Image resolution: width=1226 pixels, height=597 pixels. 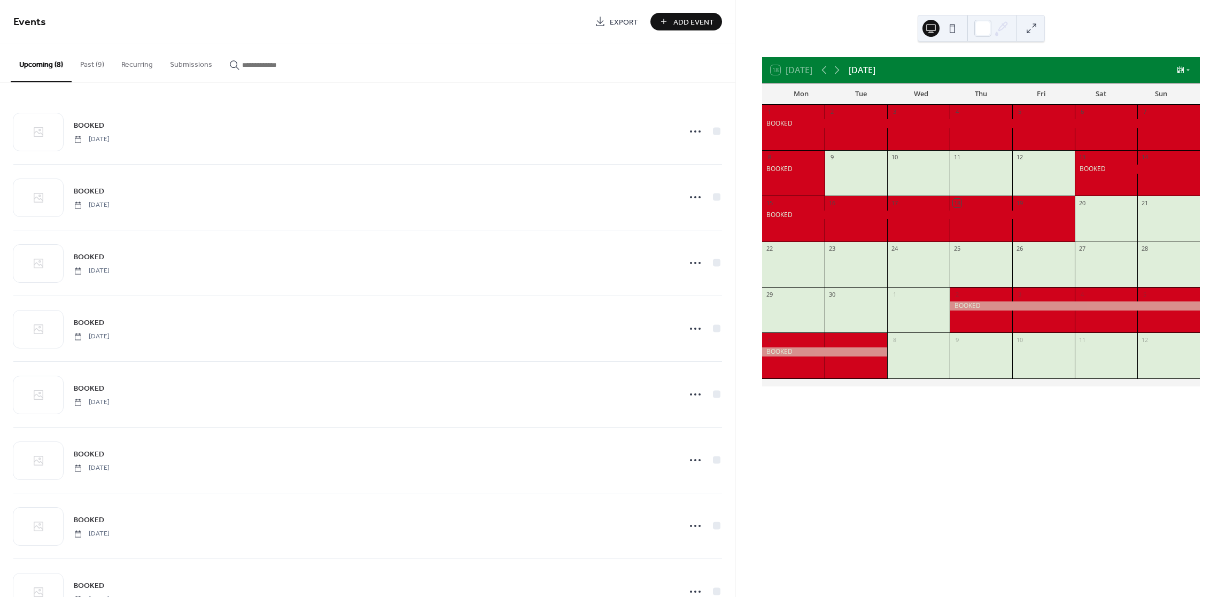 I want to click on button: Recurring, so click(x=137, y=62).